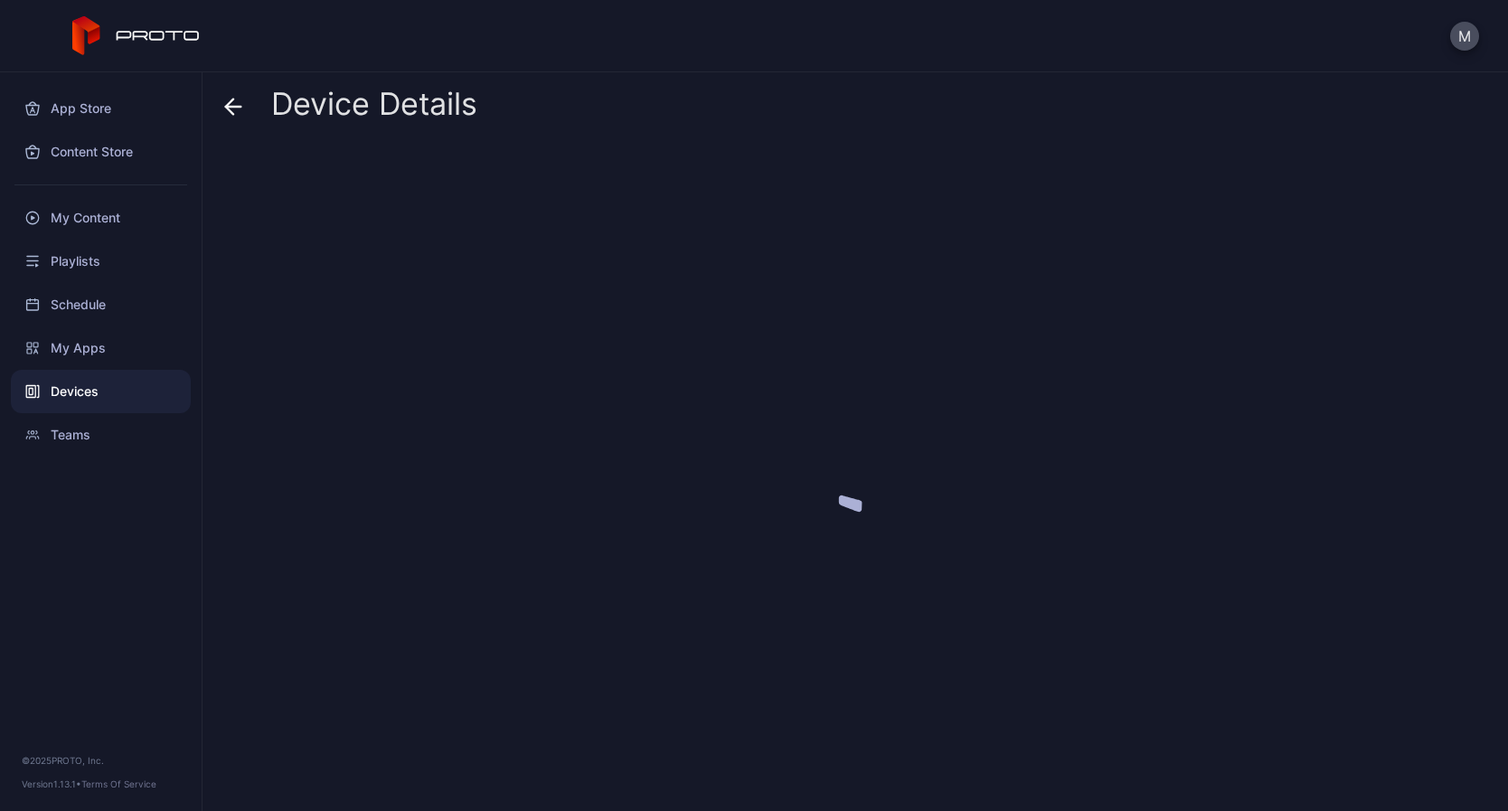 The image size is (1508, 811). What do you see at coordinates (100, 391) in the screenshot?
I see `div: Devices` at bounding box center [100, 391].